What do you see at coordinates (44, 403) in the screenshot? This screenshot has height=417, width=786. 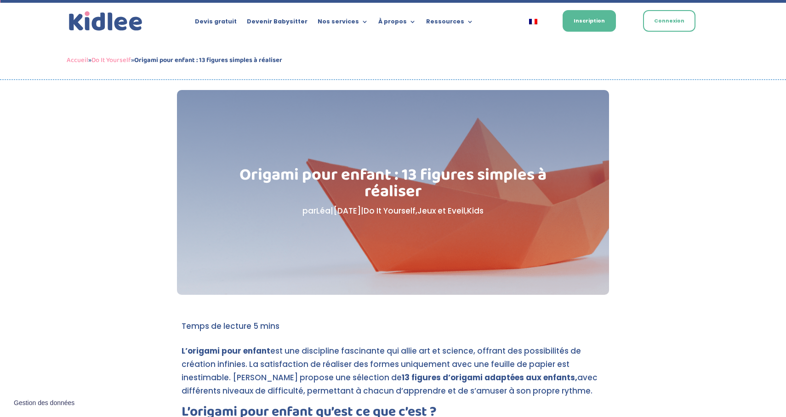 I see `button: Gestion des données` at bounding box center [44, 403].